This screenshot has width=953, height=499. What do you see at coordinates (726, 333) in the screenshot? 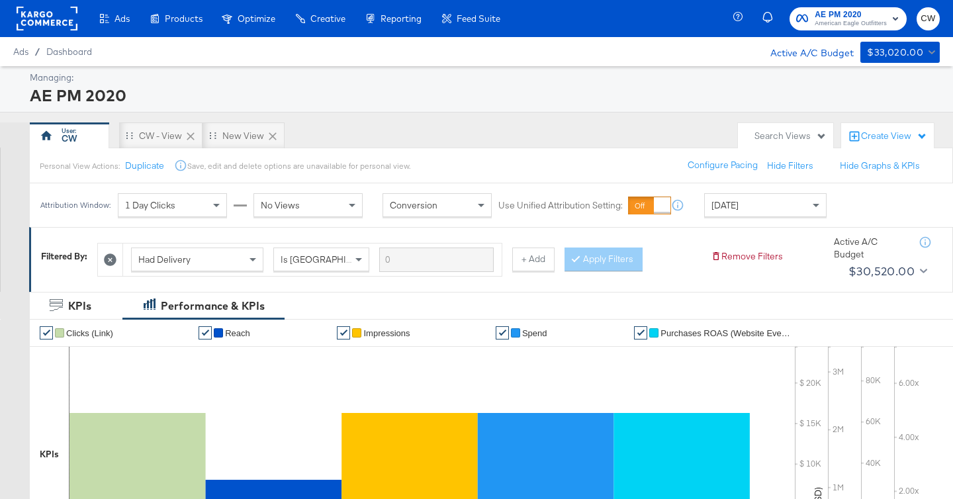
I see `span: Purchases ROAS (Website Events)` at bounding box center [726, 333].